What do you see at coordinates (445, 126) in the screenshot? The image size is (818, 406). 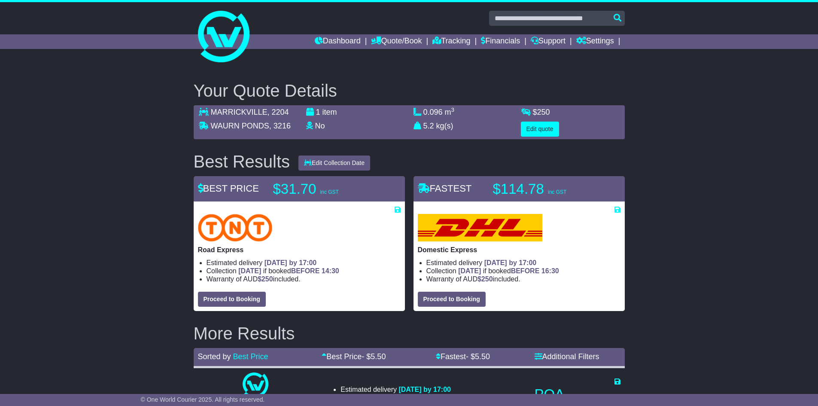 I see `span: kg(s)` at bounding box center [445, 126].